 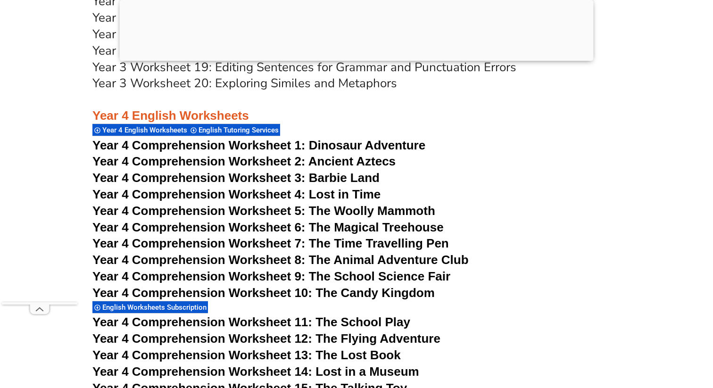 What do you see at coordinates (268, 227) in the screenshot?
I see `span: Year 4 Comprehension Worksheet 6: The Magical Treehouse` at bounding box center [268, 227].